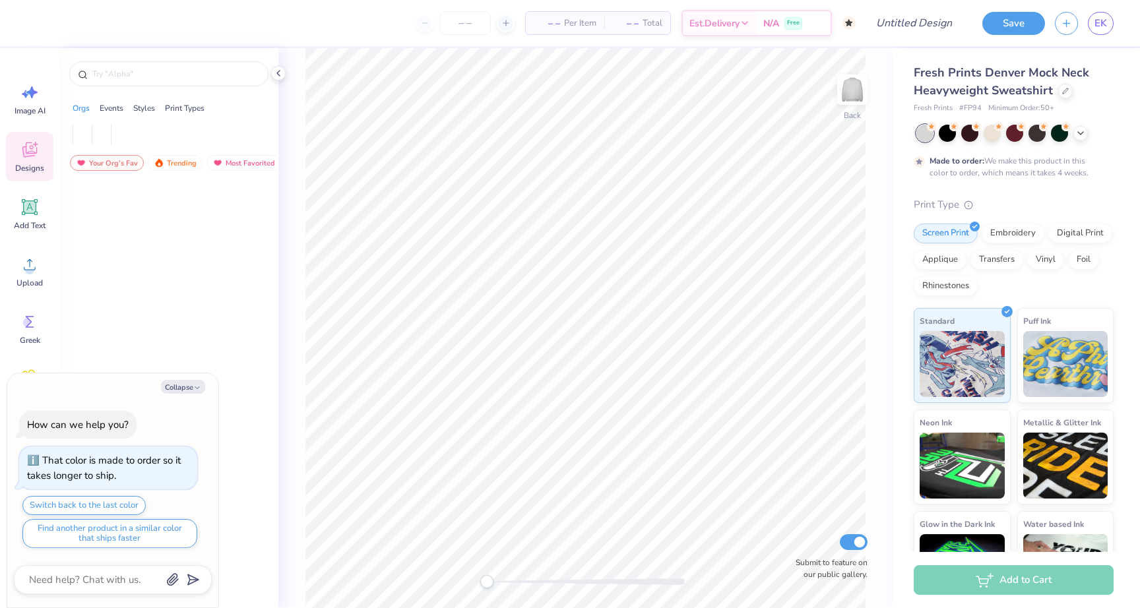 The image size is (1140, 608). What do you see at coordinates (914, 23) in the screenshot?
I see `input: Untitled Design` at bounding box center [914, 23].